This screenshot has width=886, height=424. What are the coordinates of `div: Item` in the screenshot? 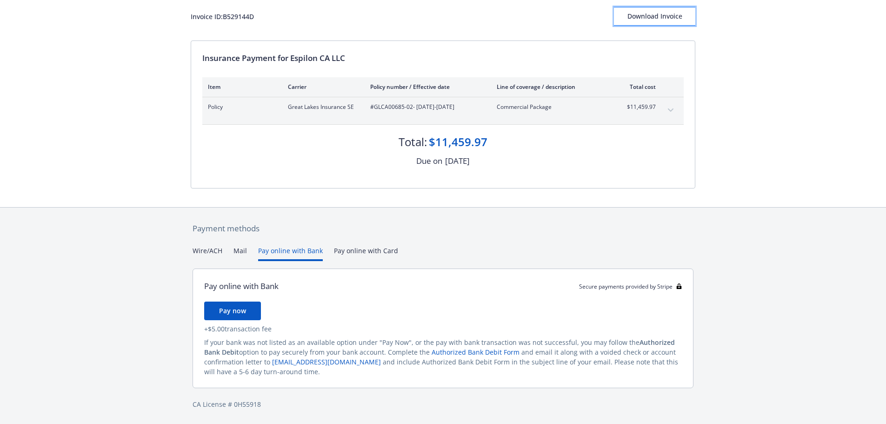 It's located at (240, 86).